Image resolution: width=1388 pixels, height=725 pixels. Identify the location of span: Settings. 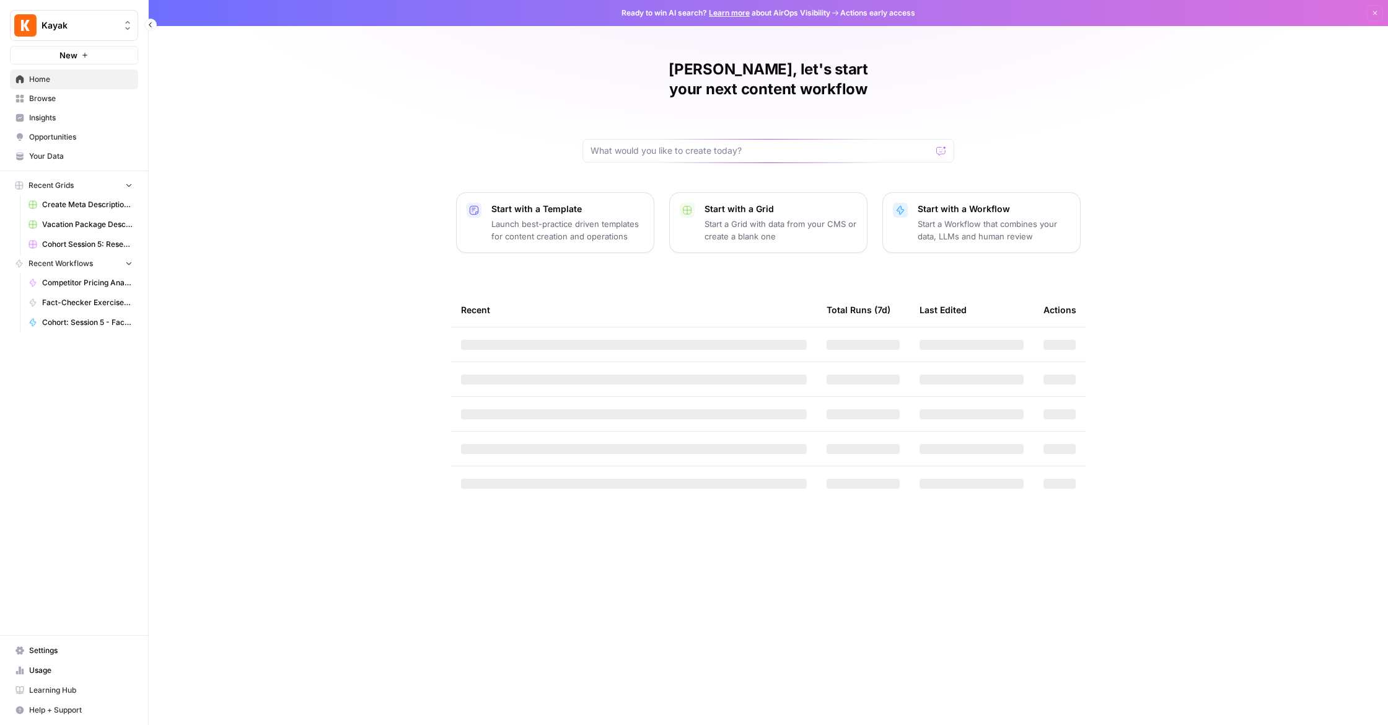
(81, 650).